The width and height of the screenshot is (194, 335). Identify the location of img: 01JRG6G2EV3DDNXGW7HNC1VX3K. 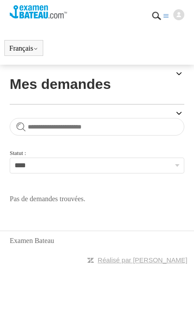
(156, 16).